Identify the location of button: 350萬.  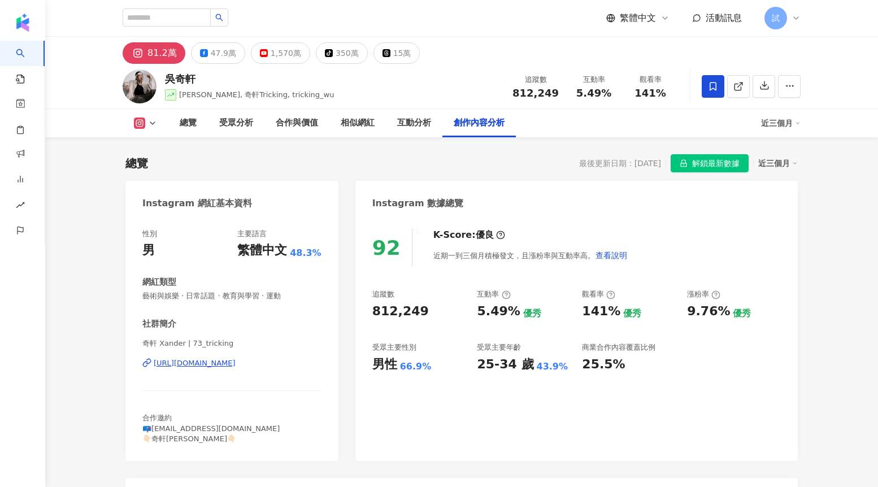
(342, 53).